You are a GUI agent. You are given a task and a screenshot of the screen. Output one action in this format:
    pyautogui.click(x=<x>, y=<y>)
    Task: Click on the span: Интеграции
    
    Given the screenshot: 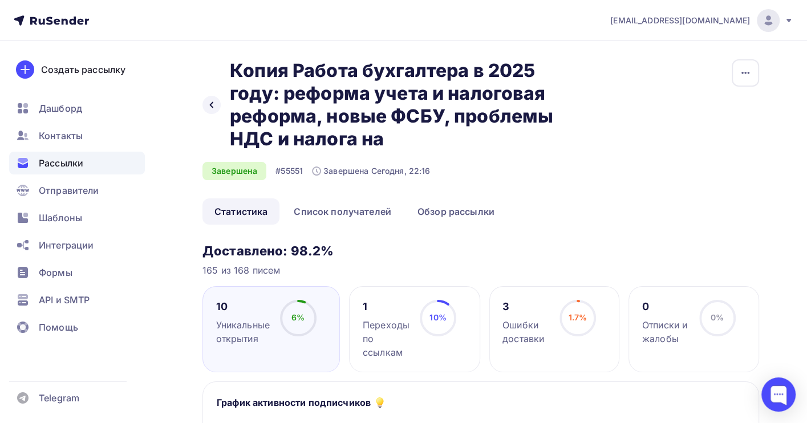 What is the action you would take?
    pyautogui.click(x=66, y=245)
    